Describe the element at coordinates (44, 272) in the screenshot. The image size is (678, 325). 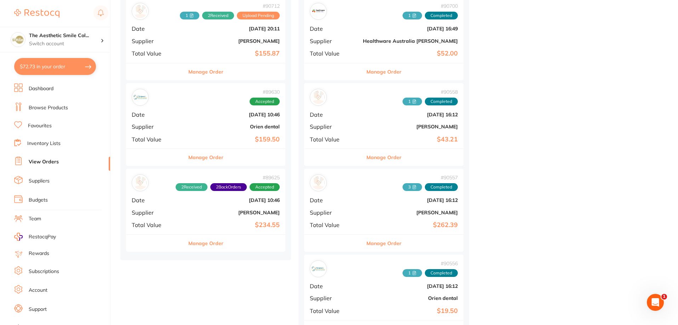
I see `a: Subscriptions` at that location.